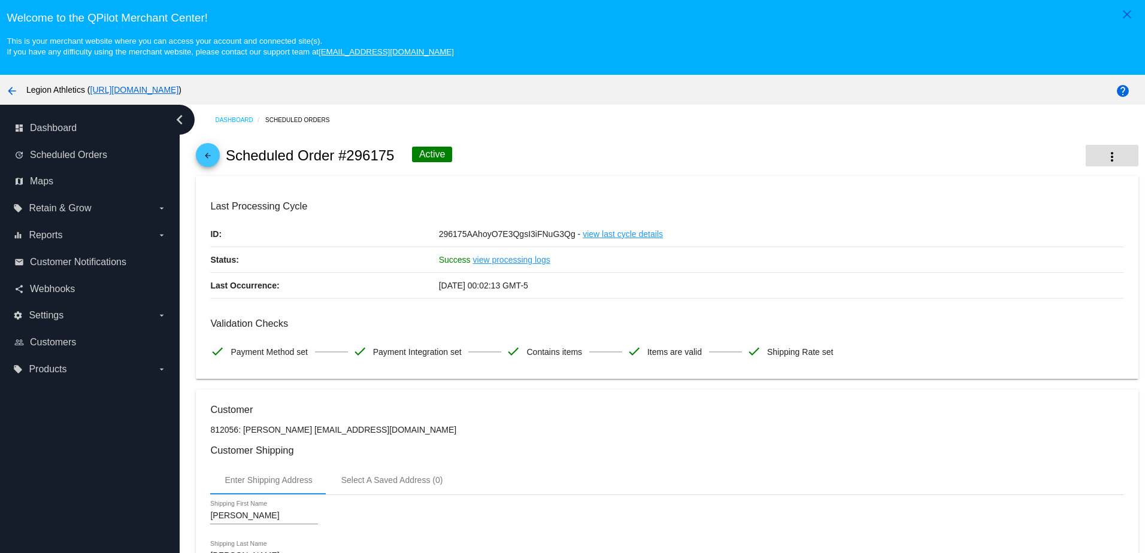 The image size is (1145, 553). Describe the element at coordinates (324, 260) in the screenshot. I see `p: Status:` at that location.